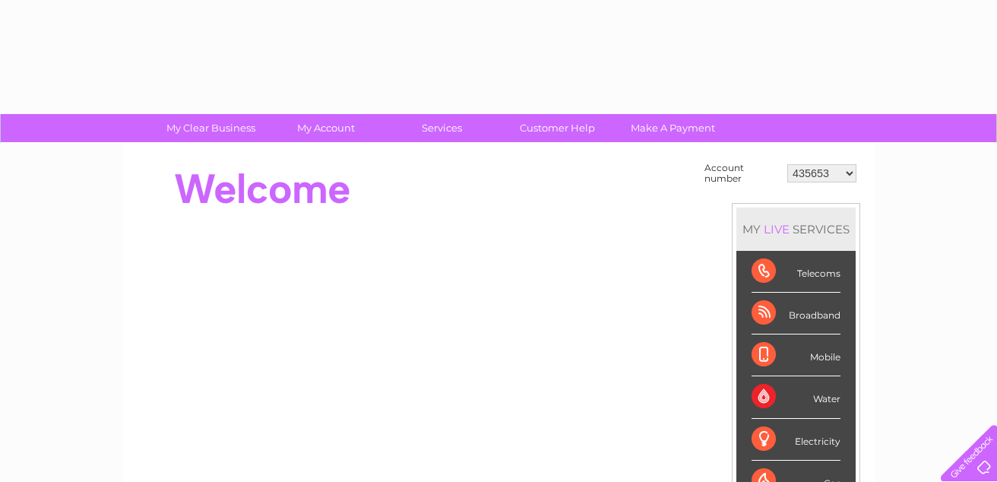 The width and height of the screenshot is (997, 482). What do you see at coordinates (326, 128) in the screenshot?
I see `a: My Account` at bounding box center [326, 128].